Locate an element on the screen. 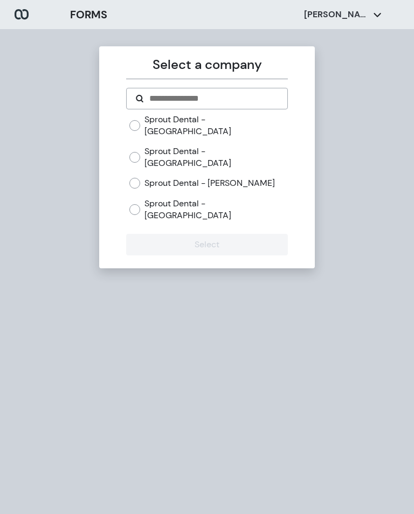 The image size is (414, 514). h3: FORMS is located at coordinates (88, 15).